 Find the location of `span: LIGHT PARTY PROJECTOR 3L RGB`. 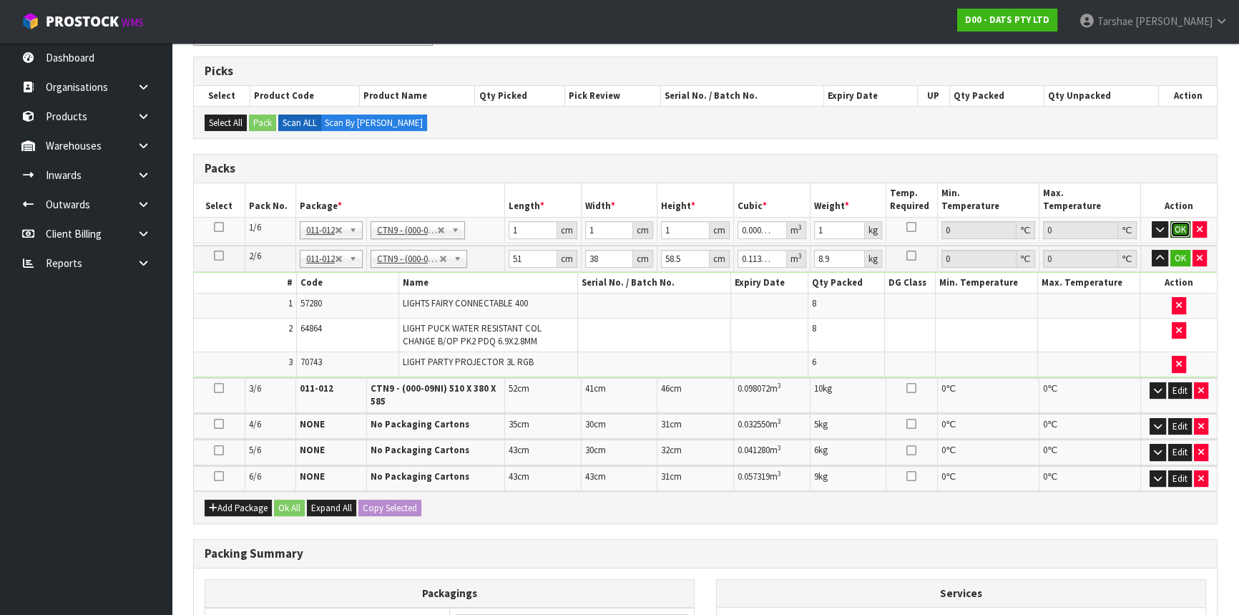

span: LIGHT PARTY PROJECTOR 3L RGB is located at coordinates (468, 361).